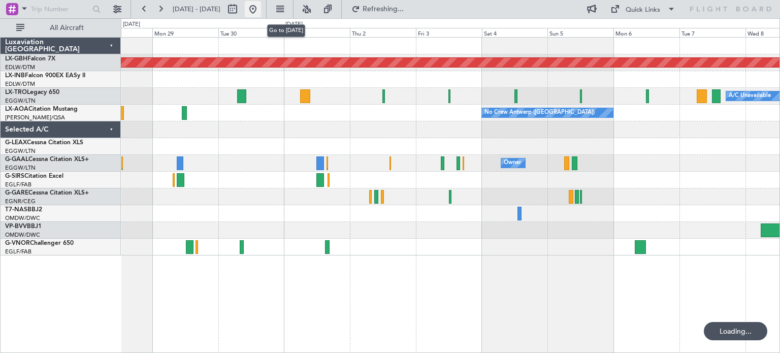  I want to click on a: G-GAALCessna Citation XLS+, so click(47, 159).